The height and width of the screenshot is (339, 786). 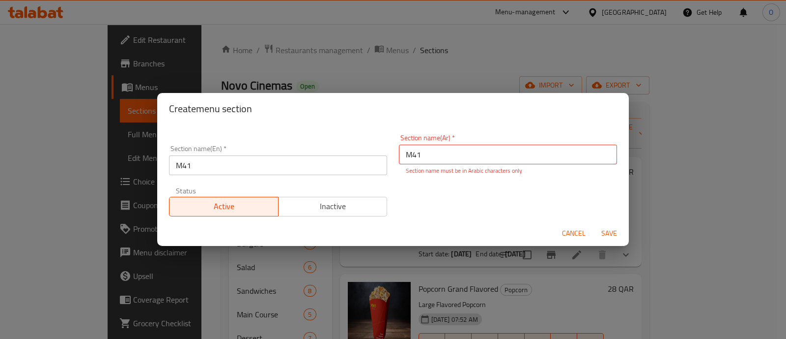 I want to click on button: Save, so click(x=609, y=233).